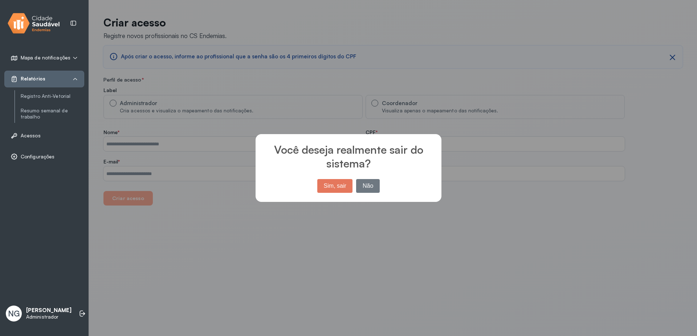  I want to click on span: Mapa de notificações, so click(45, 58).